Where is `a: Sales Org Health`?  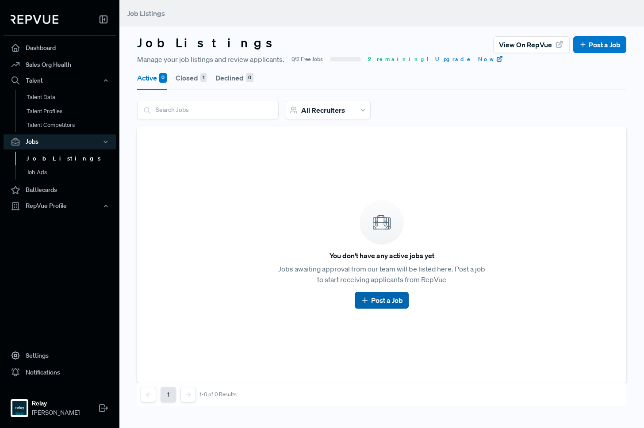 a: Sales Org Health is located at coordinates (60, 65).